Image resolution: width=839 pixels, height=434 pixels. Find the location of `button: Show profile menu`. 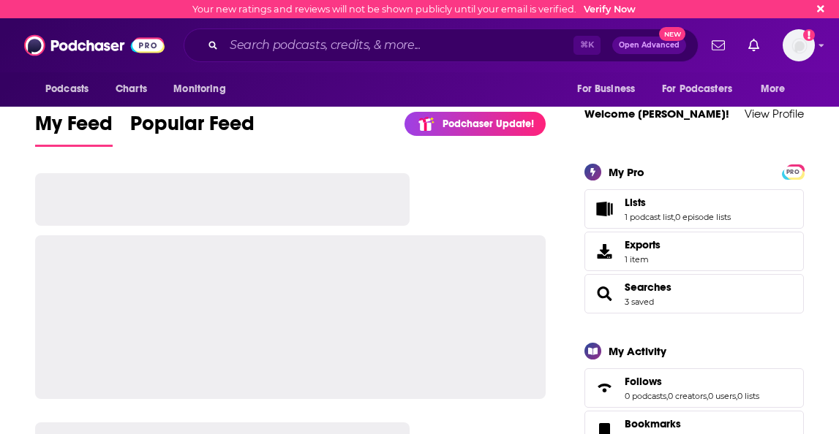

button: Show profile menu is located at coordinates (799, 45).